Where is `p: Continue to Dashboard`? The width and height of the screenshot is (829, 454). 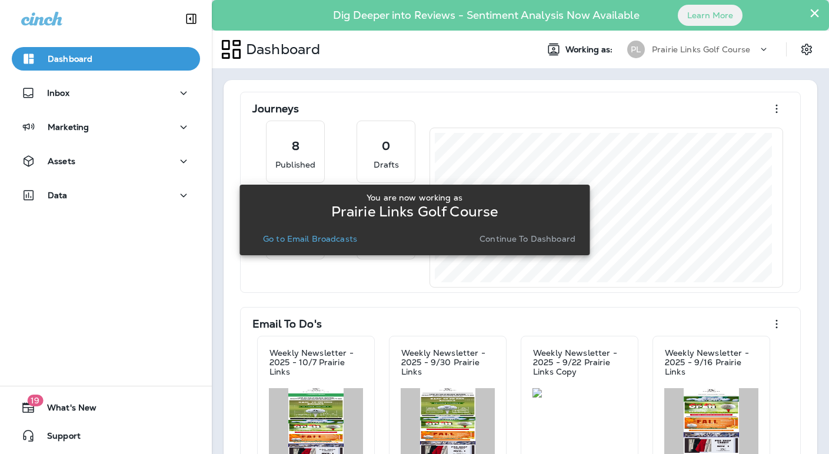 p: Continue to Dashboard is located at coordinates (527, 239).